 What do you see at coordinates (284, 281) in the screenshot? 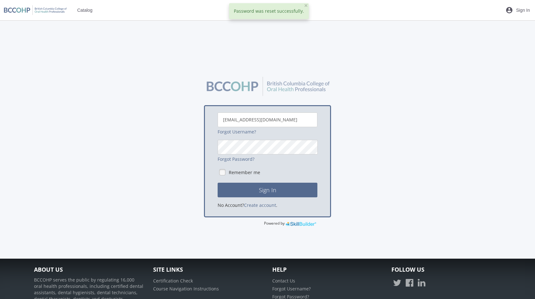
I see `a: Contact Us` at bounding box center [284, 281].